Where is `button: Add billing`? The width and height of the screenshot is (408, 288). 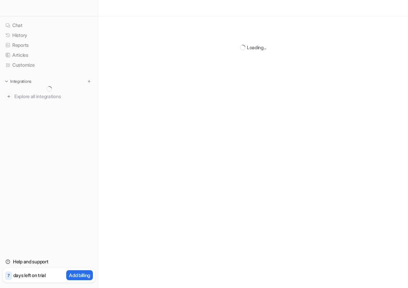
button: Add billing is located at coordinates (80, 275).